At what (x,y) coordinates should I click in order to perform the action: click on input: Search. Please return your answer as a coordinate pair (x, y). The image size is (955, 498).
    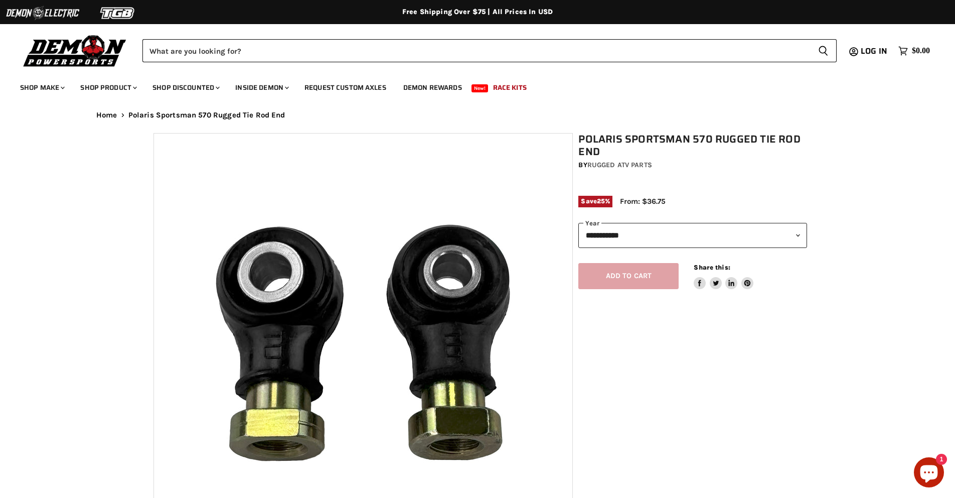
    Looking at the image, I should click on (476, 51).